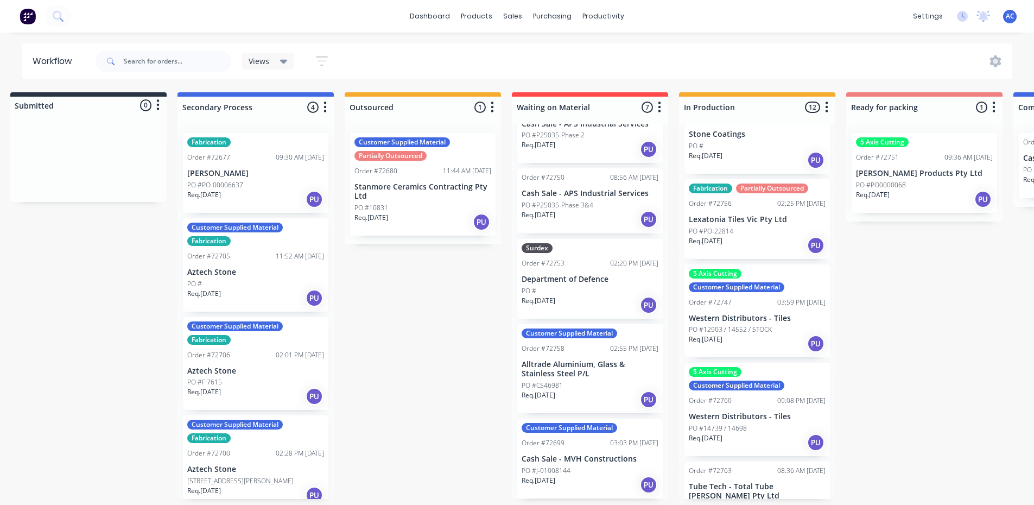 This screenshot has width=1034, height=505. I want to click on div: purchasing, so click(552, 16).